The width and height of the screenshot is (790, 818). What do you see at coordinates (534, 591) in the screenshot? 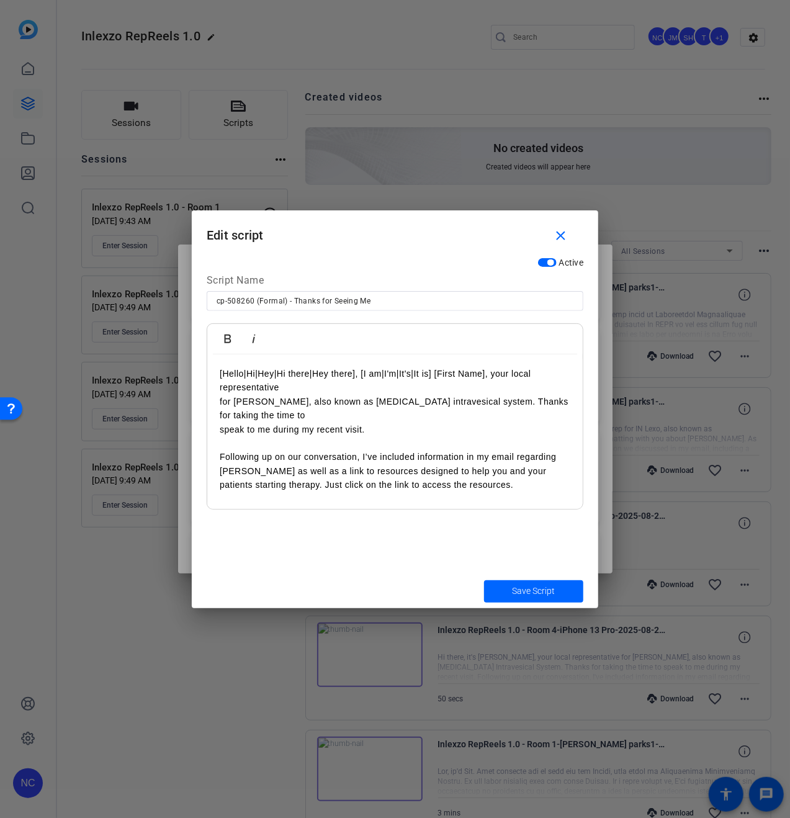
I see `button: Save Script` at bounding box center [534, 591].